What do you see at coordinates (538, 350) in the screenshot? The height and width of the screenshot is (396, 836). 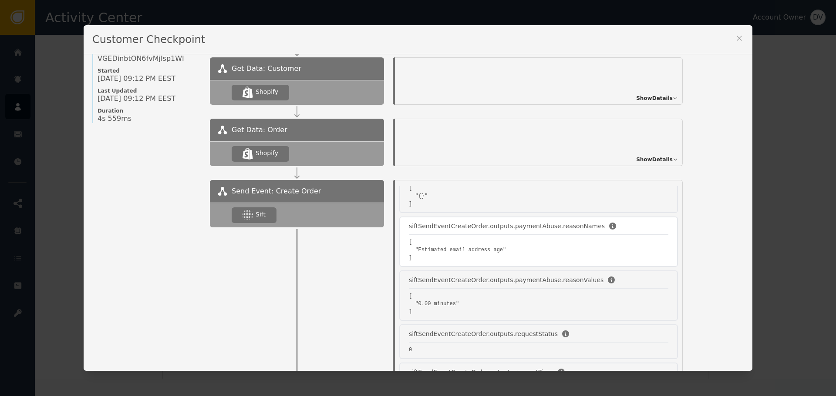 I see `pre: 0` at bounding box center [538, 350].